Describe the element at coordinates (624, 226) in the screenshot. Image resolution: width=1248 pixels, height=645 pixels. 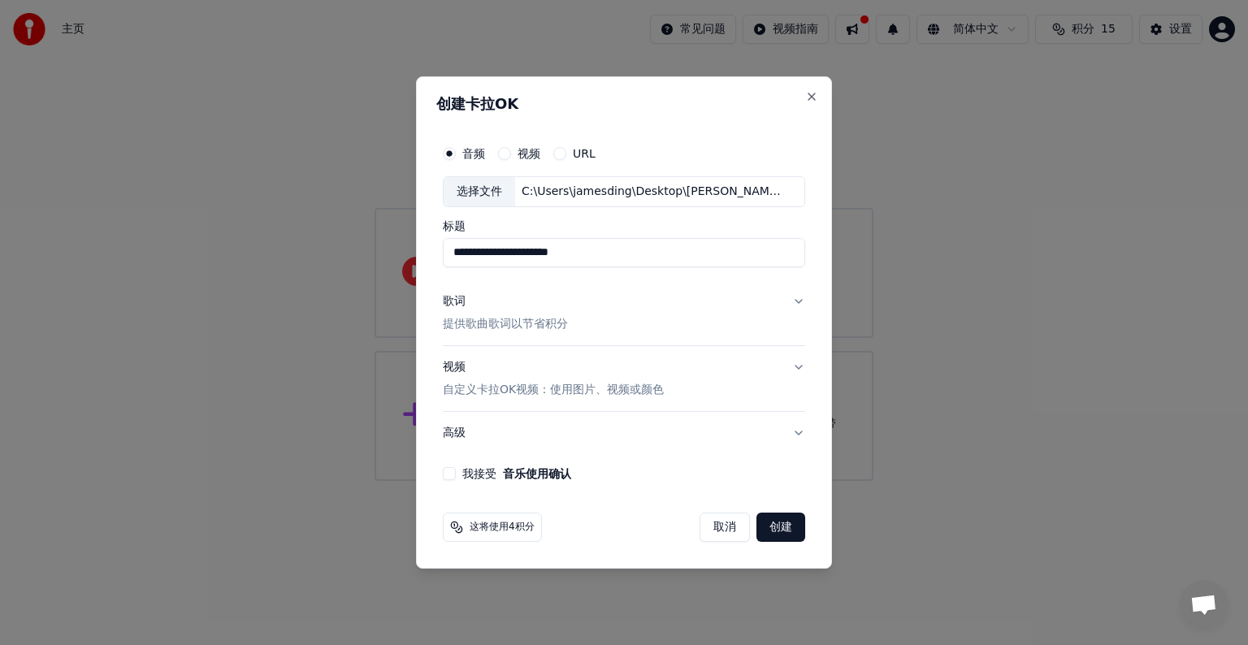
I see `label: 标题` at that location.